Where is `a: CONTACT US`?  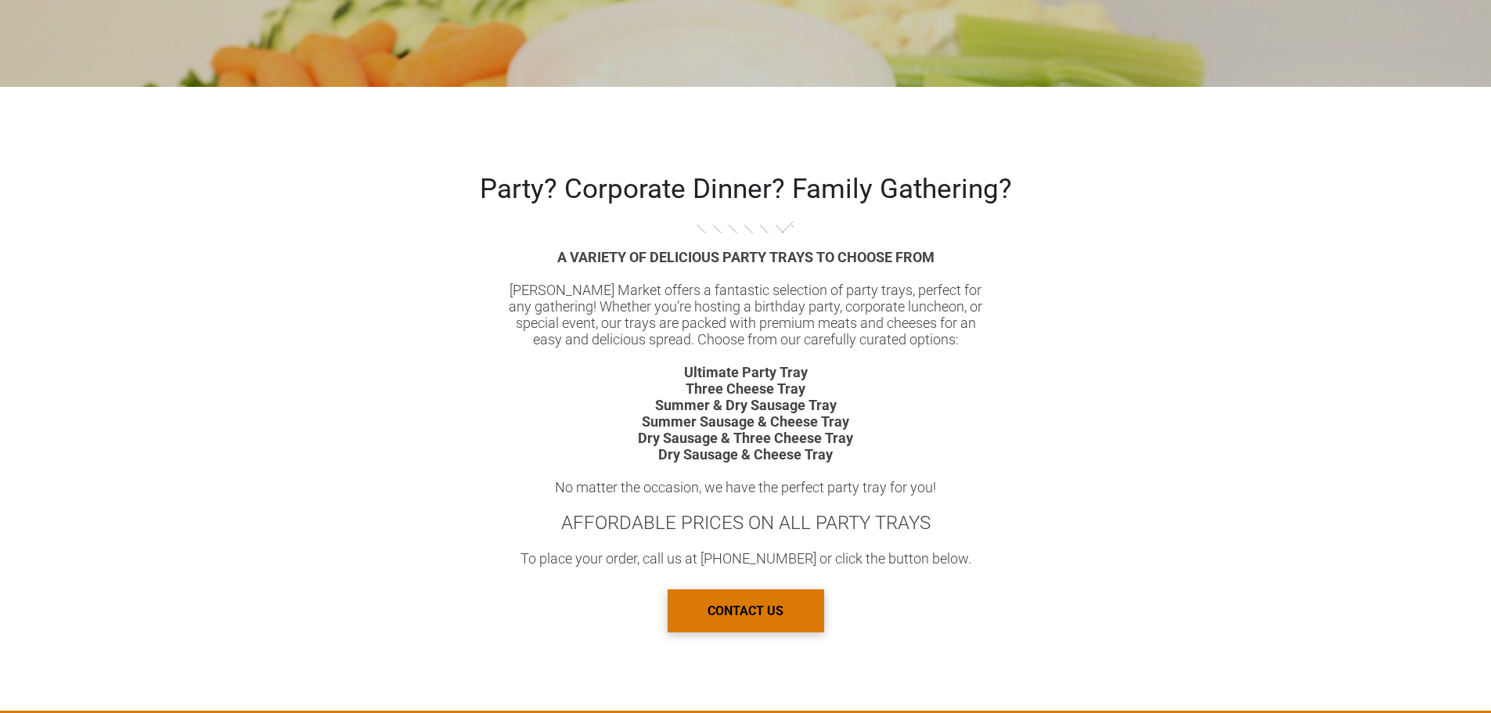
a: CONTACT US is located at coordinates (746, 611).